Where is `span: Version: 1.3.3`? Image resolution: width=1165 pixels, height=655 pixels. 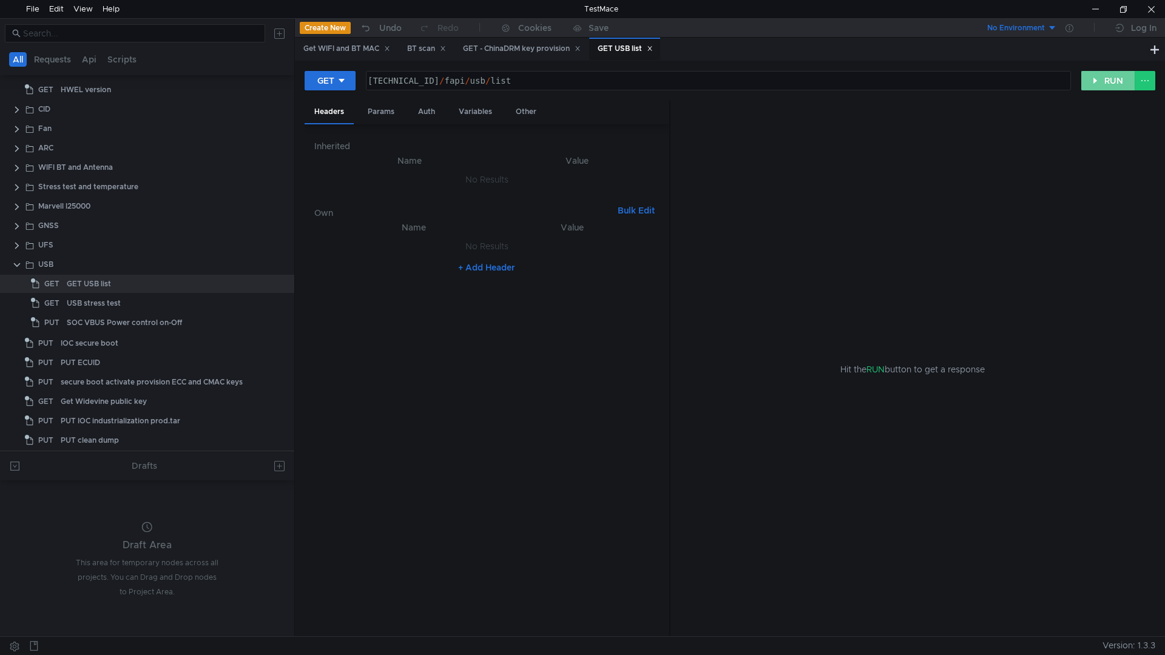 span: Version: 1.3.3 is located at coordinates (1128, 645).